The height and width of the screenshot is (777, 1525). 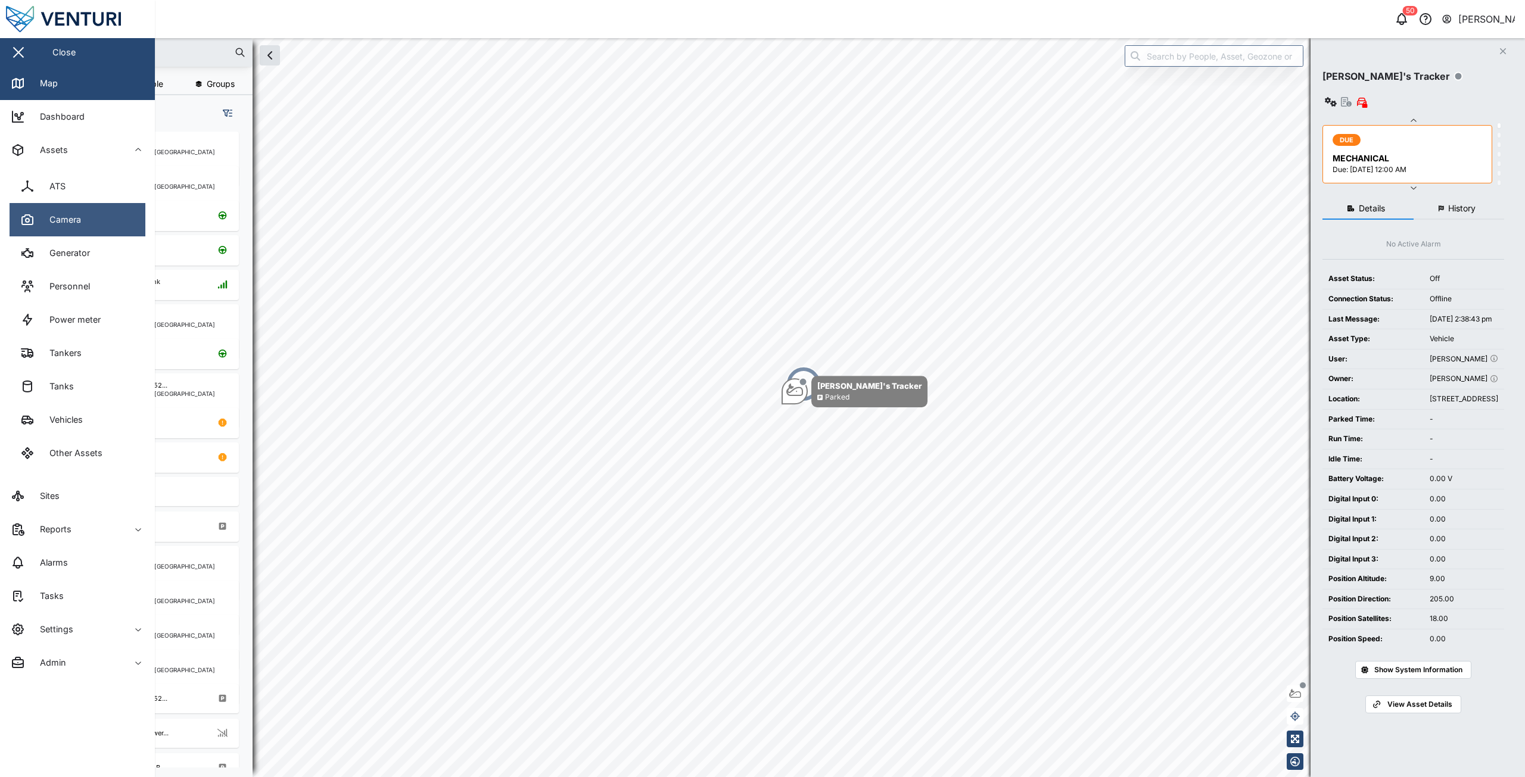 What do you see at coordinates (1373, 459) in the screenshot?
I see `div: Idle Time:` at bounding box center [1373, 459].